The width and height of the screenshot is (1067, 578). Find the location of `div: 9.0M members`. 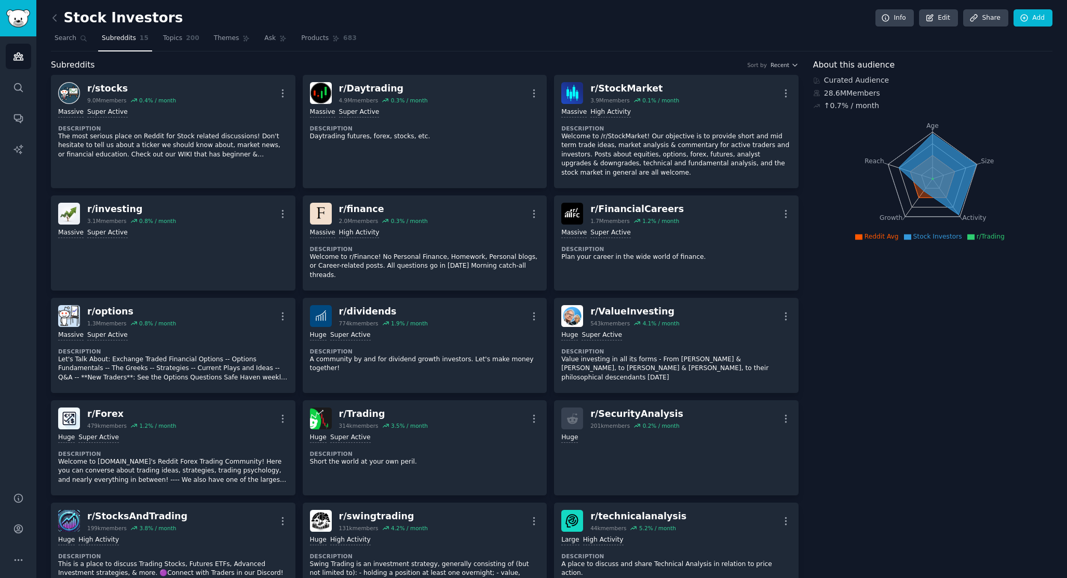

div: 9.0M members is located at coordinates (107, 100).